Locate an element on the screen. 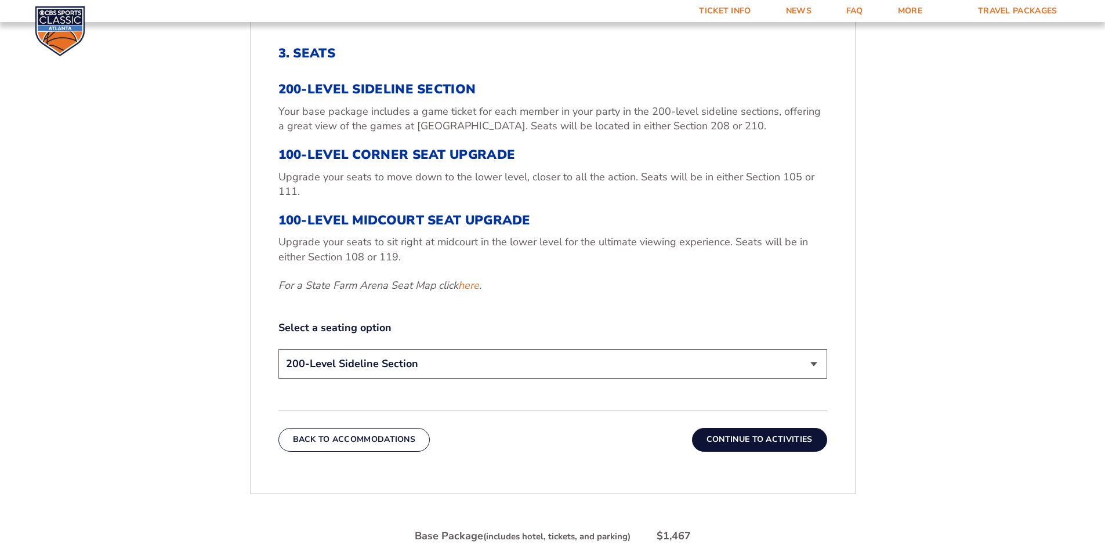 The width and height of the screenshot is (1105, 548). div: $1,467 is located at coordinates (674, 536).